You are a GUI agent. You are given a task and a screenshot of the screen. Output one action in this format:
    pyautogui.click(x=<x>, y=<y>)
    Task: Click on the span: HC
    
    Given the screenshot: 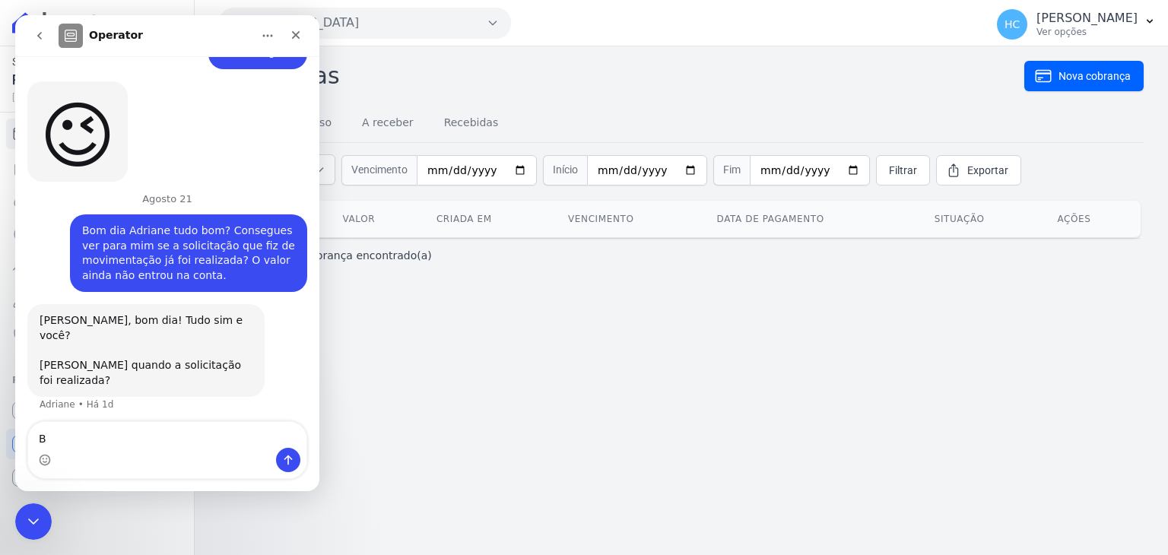 What is the action you would take?
    pyautogui.click(x=1012, y=24)
    